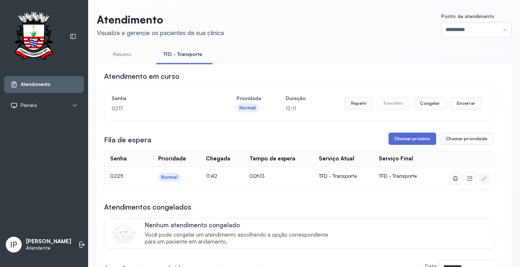  I want to click on div: Serviço Atual, so click(336, 158).